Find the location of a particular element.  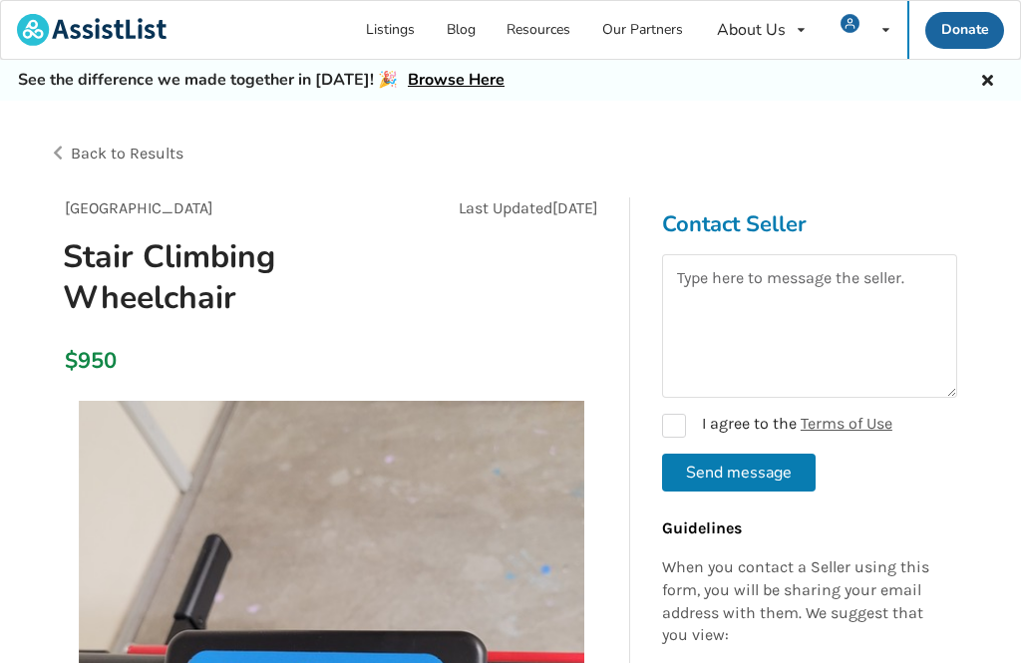

p: When you contact a Seller using this form, you will be sharing your email address with them. We s... is located at coordinates (805, 601).